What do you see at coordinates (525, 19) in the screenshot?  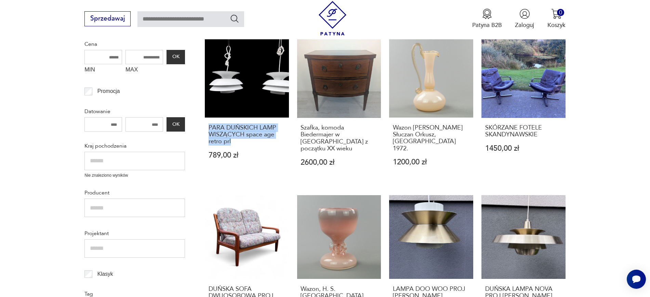 I see `button: Zaloguj` at bounding box center [525, 19].